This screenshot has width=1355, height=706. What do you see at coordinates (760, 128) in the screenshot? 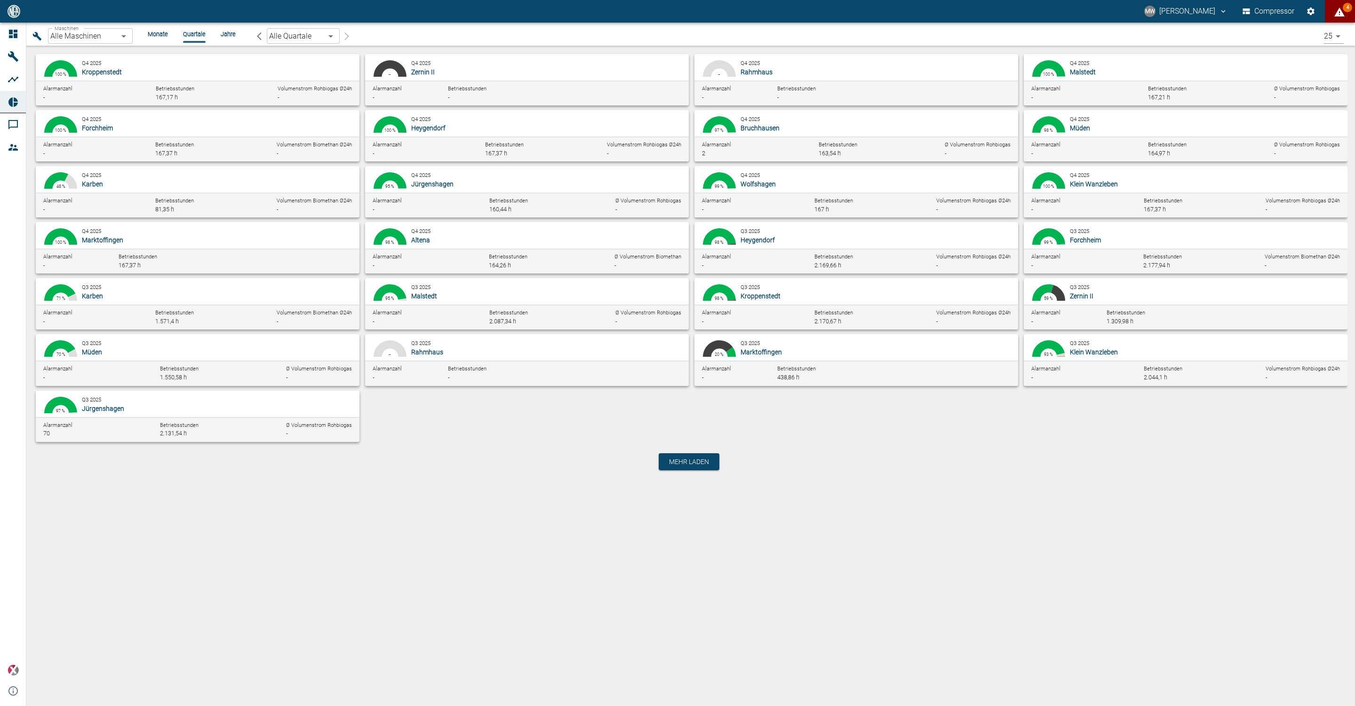
I see `span: Bruchhausen` at bounding box center [760, 128].